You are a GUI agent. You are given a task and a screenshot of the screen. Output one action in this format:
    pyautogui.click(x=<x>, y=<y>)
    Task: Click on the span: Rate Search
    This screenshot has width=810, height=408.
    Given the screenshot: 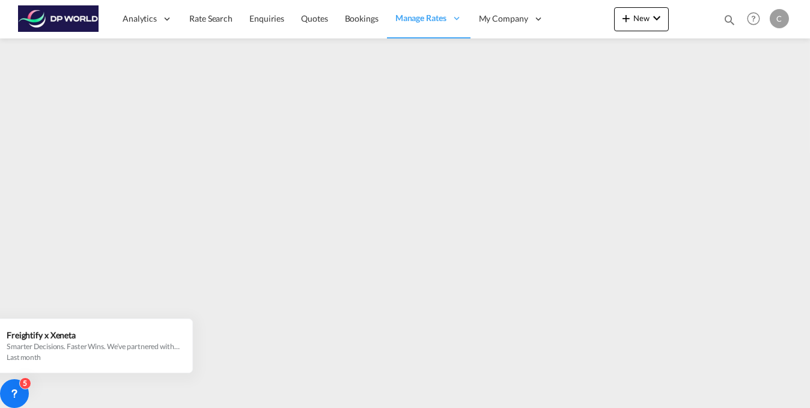 What is the action you would take?
    pyautogui.click(x=211, y=18)
    